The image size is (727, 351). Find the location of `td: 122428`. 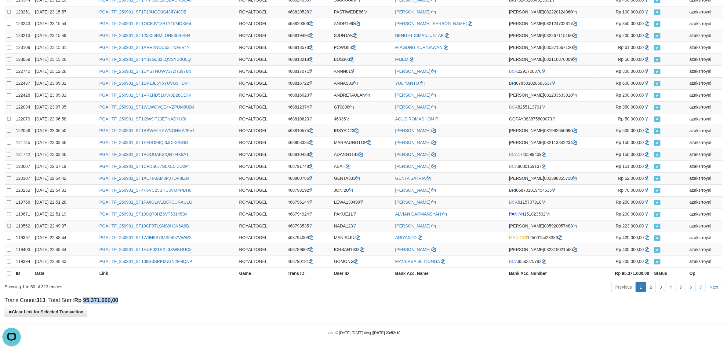

td: 122428 is located at coordinates (23, 95).